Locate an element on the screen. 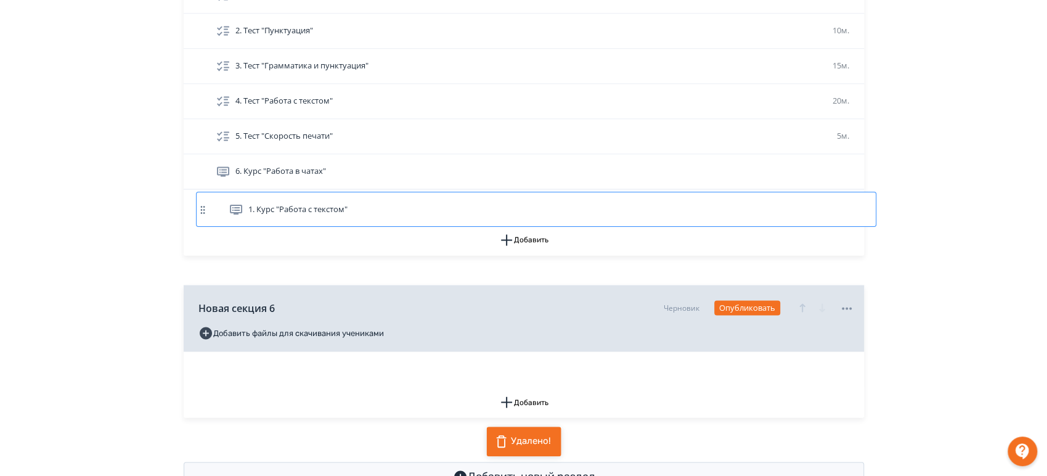 The width and height of the screenshot is (1047, 476). div: Удалено! is located at coordinates (531, 441).